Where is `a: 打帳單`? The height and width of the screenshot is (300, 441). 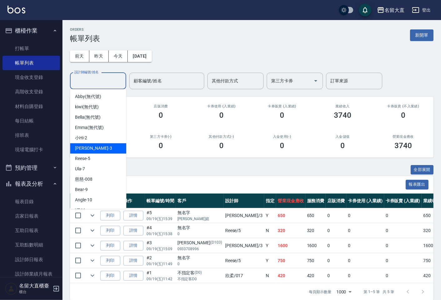 a: 打帳單 is located at coordinates (31, 48).